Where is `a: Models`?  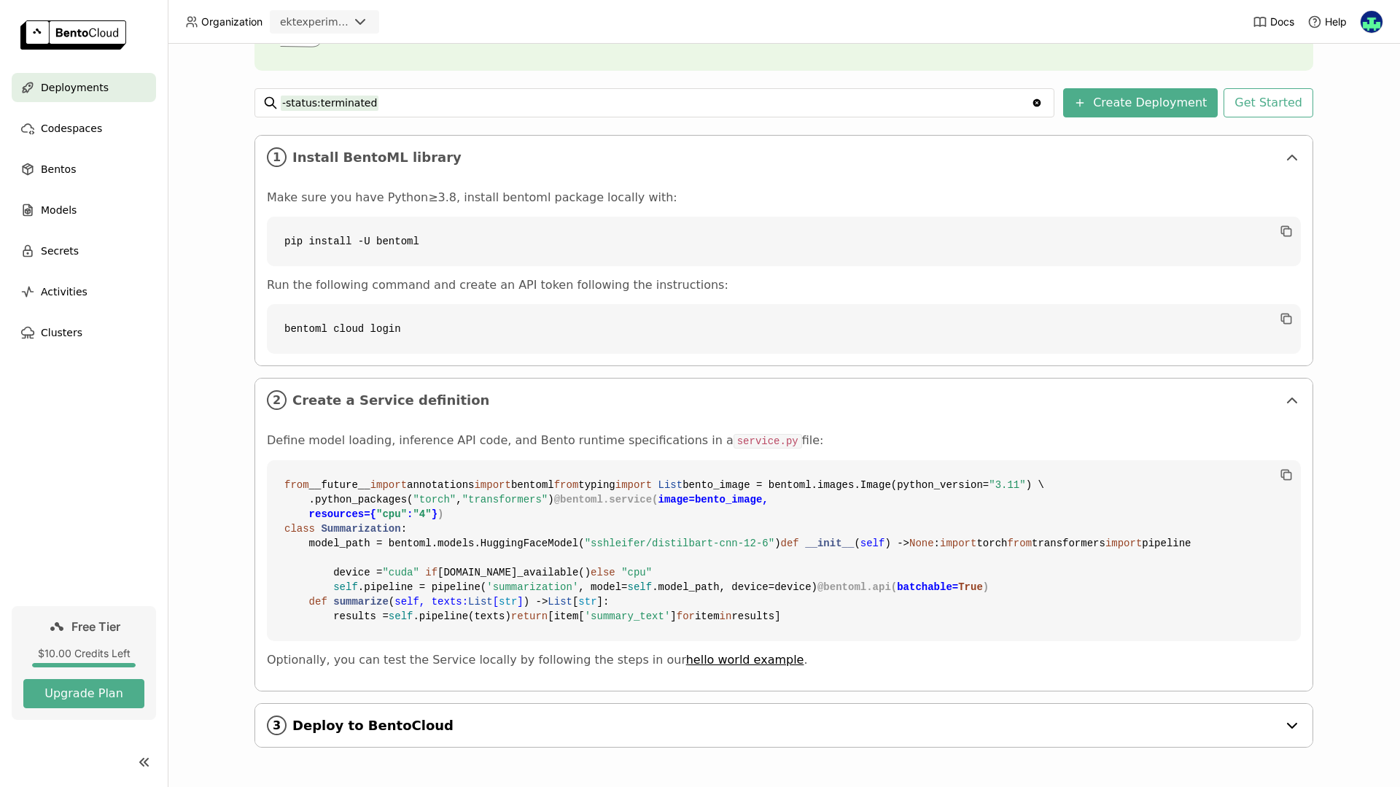
a: Models is located at coordinates (84, 210).